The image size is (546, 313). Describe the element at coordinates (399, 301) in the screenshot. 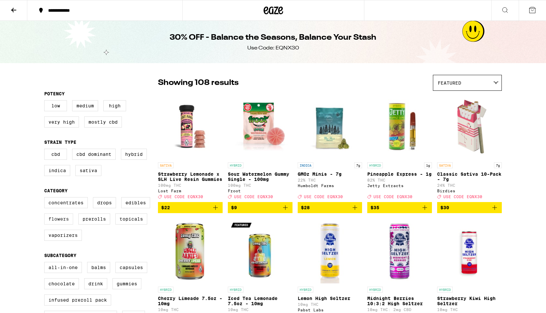

I see `p: Midnight Berries 10:3:2 High Seltzer` at that location.